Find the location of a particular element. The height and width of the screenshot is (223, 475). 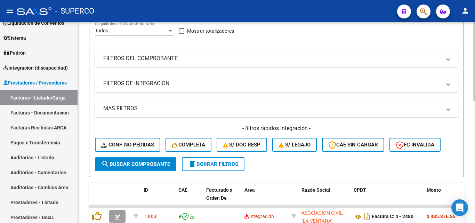

span: Prestadores / Proveedores is located at coordinates (35, 83).